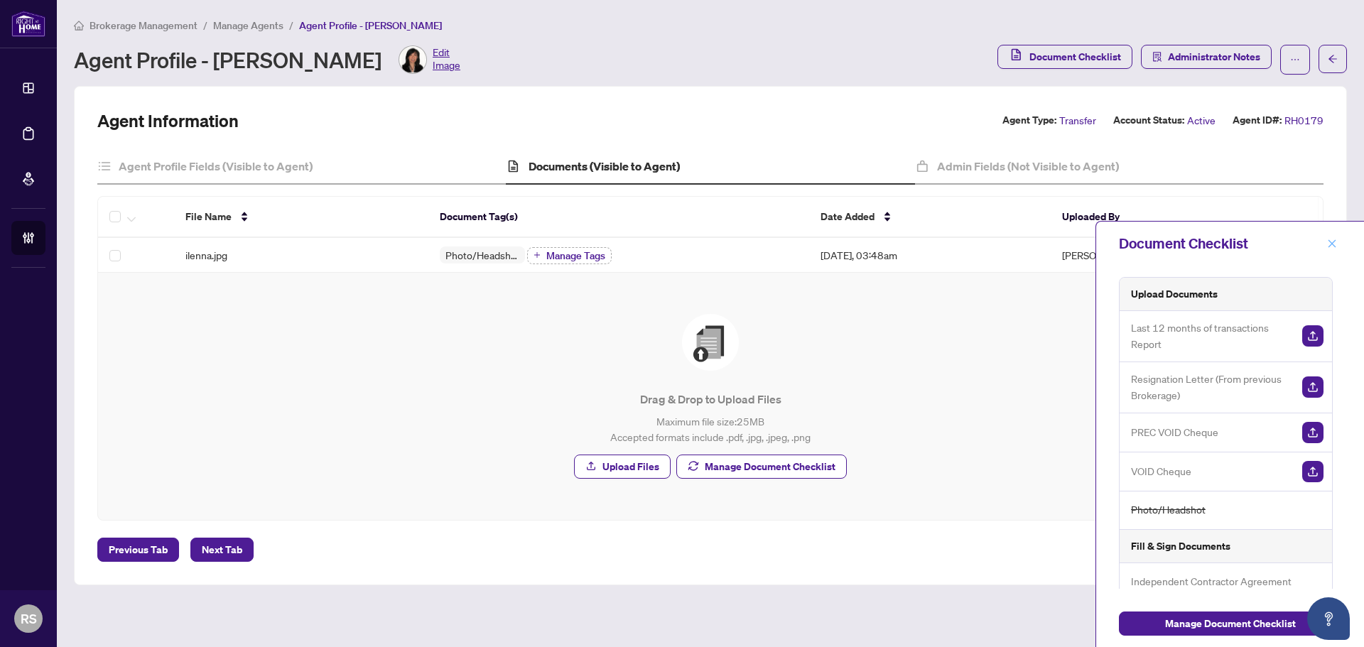 This screenshot has height=647, width=1364. Describe the element at coordinates (710, 399) in the screenshot. I see `p: Drag & Drop to Upload Files` at that location.